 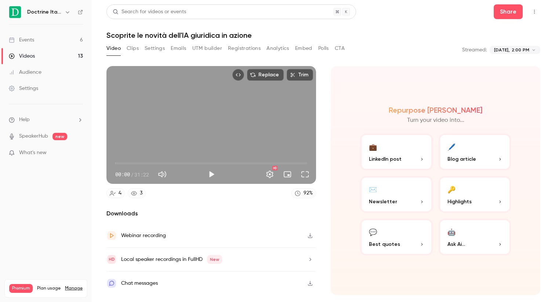 I want to click on button: Turn on miniplayer, so click(x=287, y=174).